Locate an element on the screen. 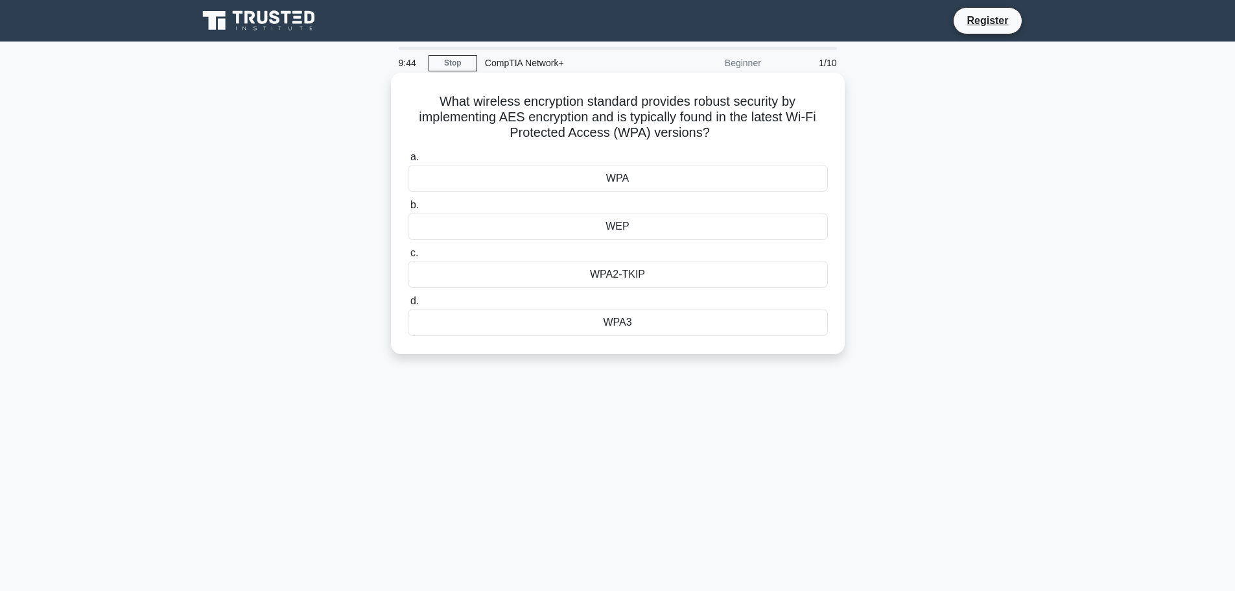 The height and width of the screenshot is (591, 1235). a: Register is located at coordinates (987, 20).